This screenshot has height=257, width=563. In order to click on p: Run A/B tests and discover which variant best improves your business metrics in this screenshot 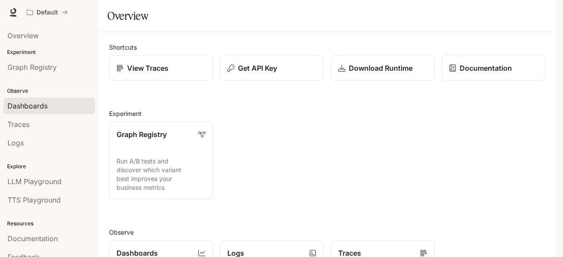, I will do `click(161, 175)`.